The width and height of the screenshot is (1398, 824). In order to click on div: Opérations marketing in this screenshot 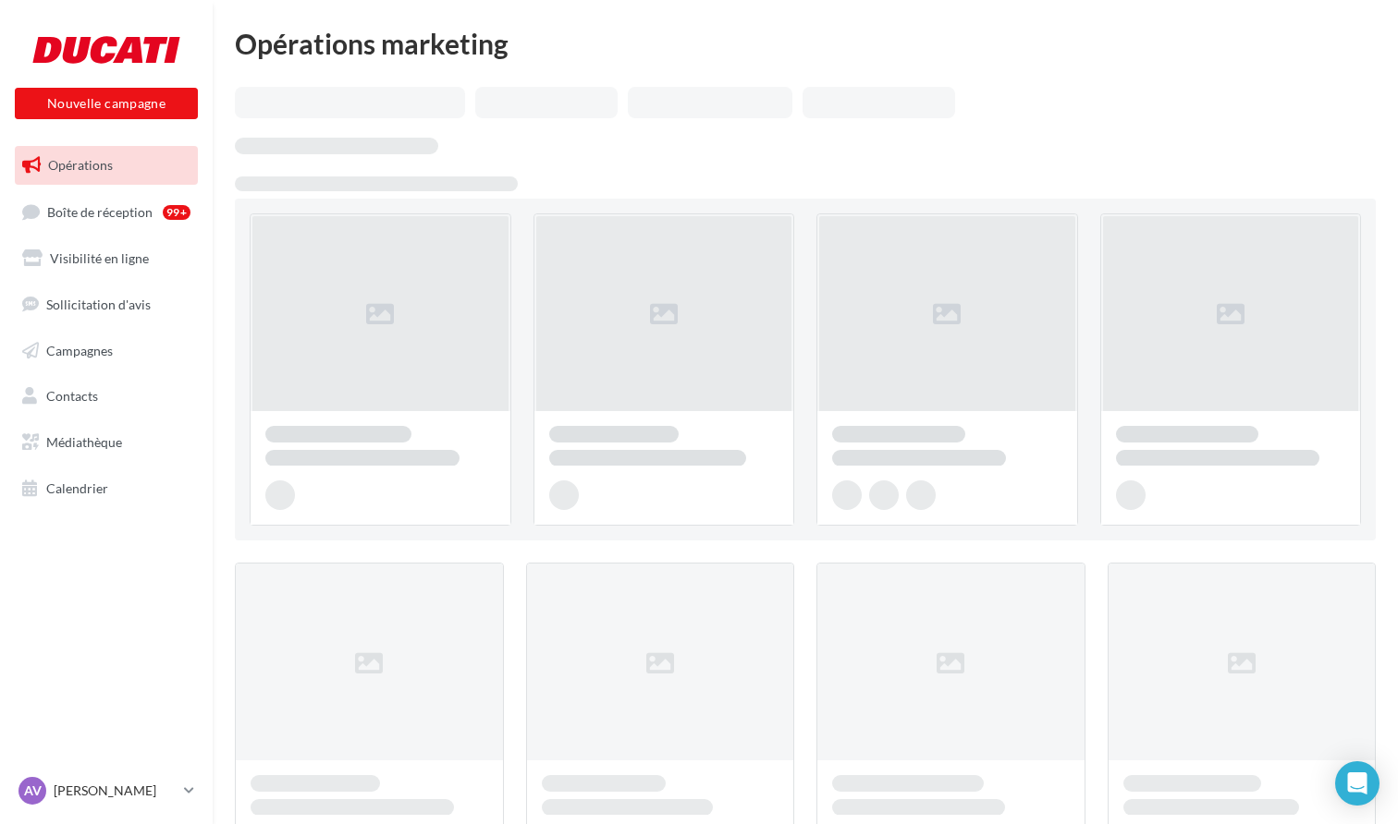, I will do `click(805, 43)`.